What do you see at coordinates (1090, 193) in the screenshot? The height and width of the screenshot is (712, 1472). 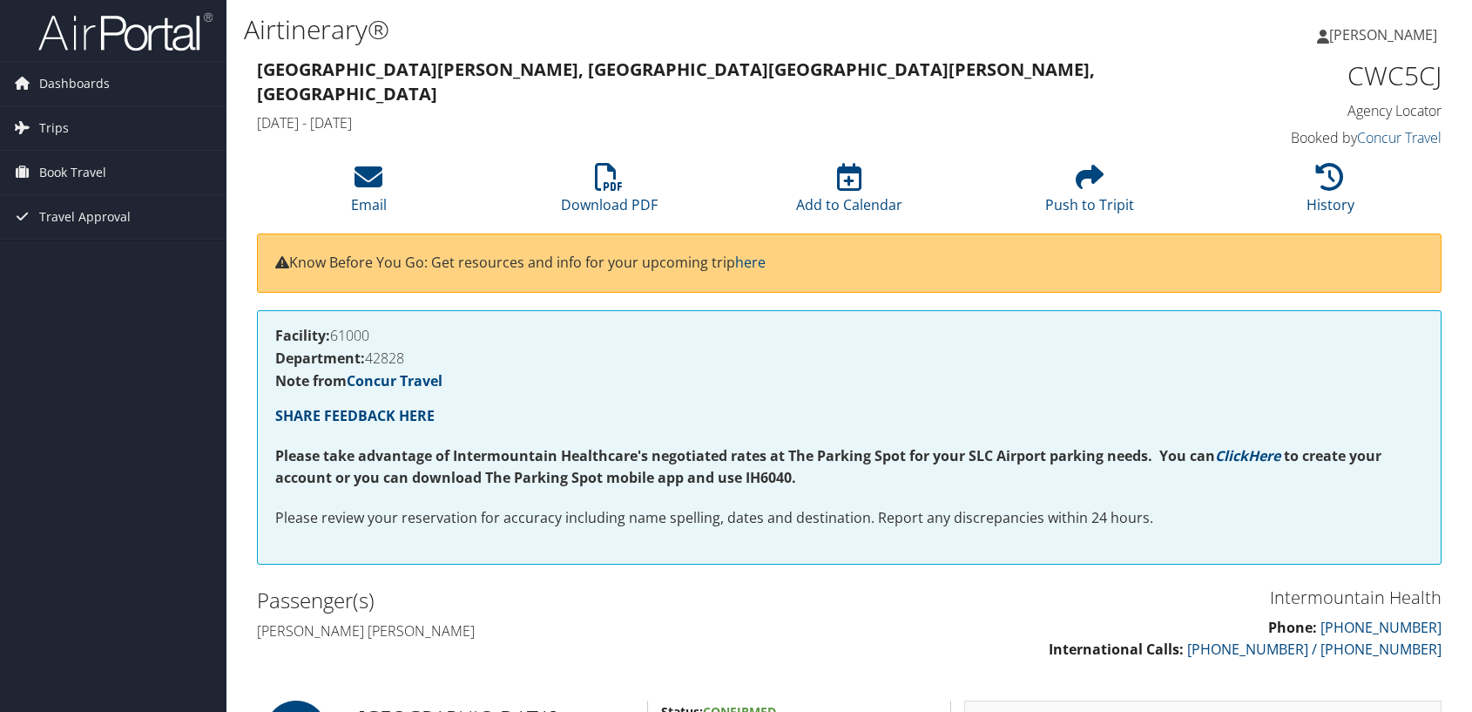 I see `a: Push to Tripit` at bounding box center [1090, 193].